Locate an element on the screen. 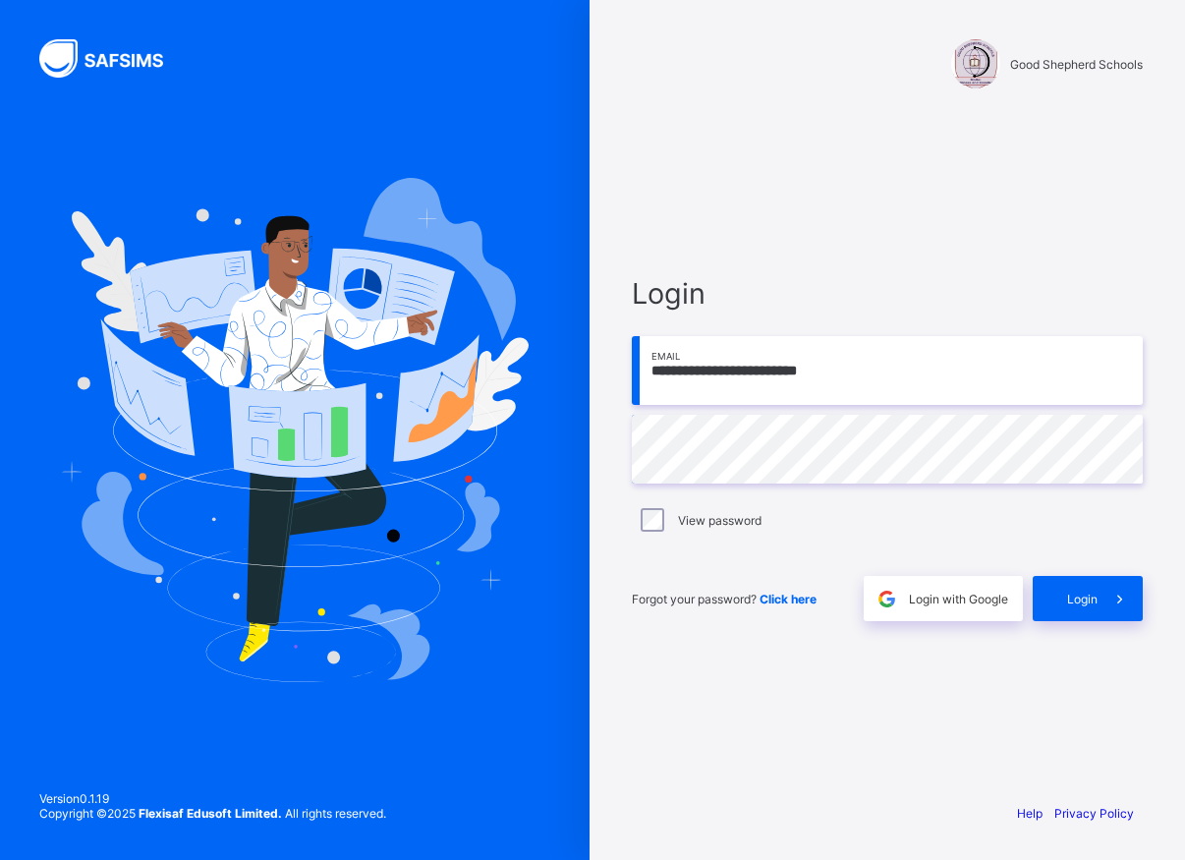  img: SAFSIMS Logo is located at coordinates (113, 58).